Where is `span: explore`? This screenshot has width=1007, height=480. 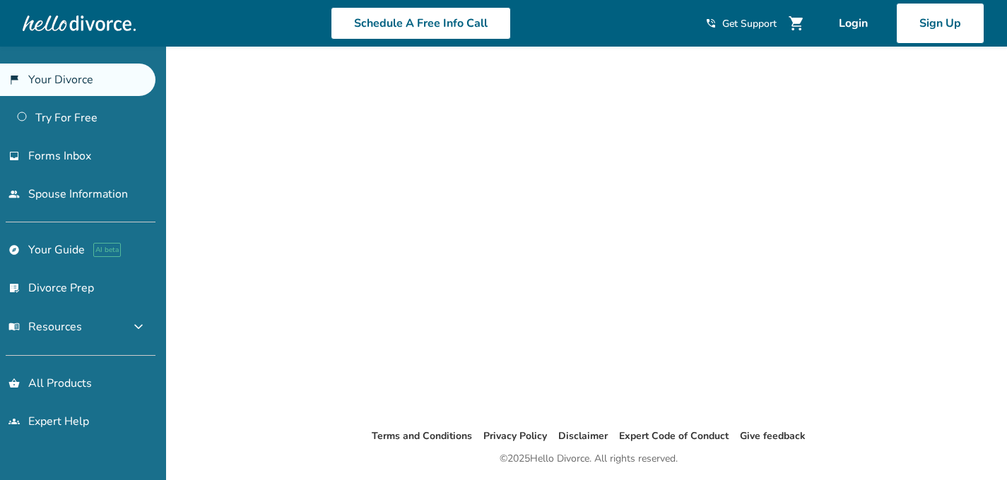 span: explore is located at coordinates (14, 250).